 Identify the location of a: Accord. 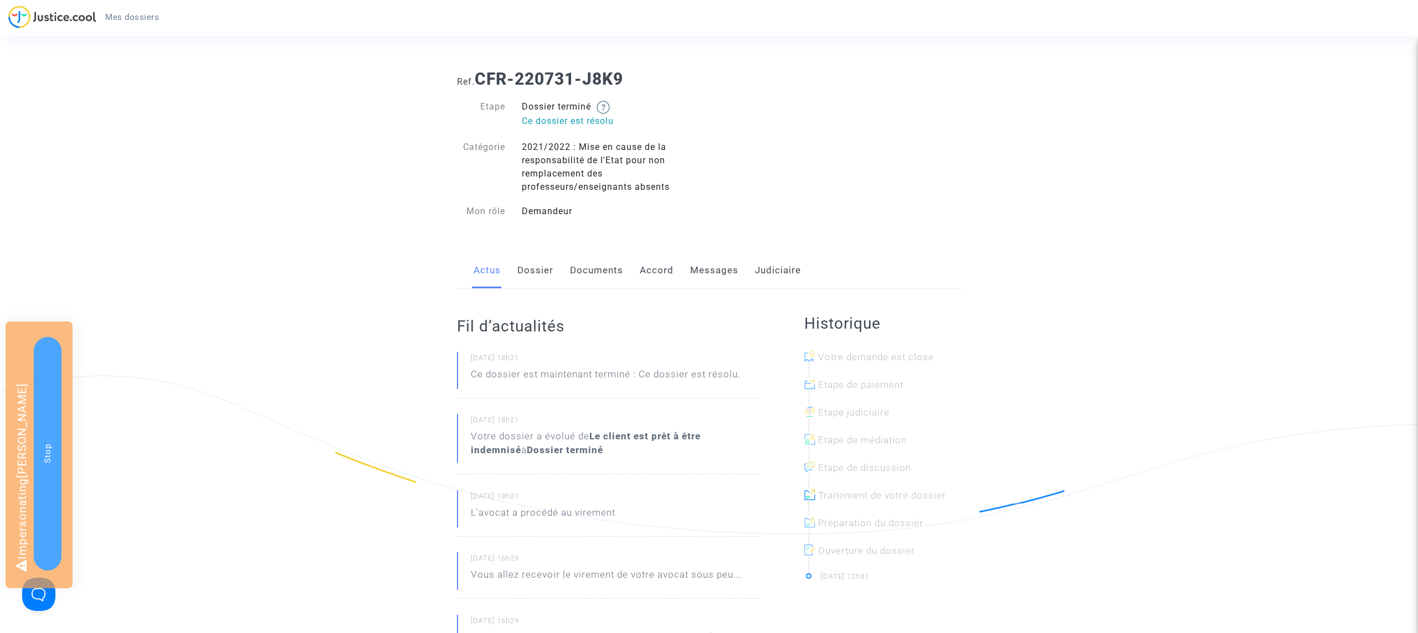
(656, 271).